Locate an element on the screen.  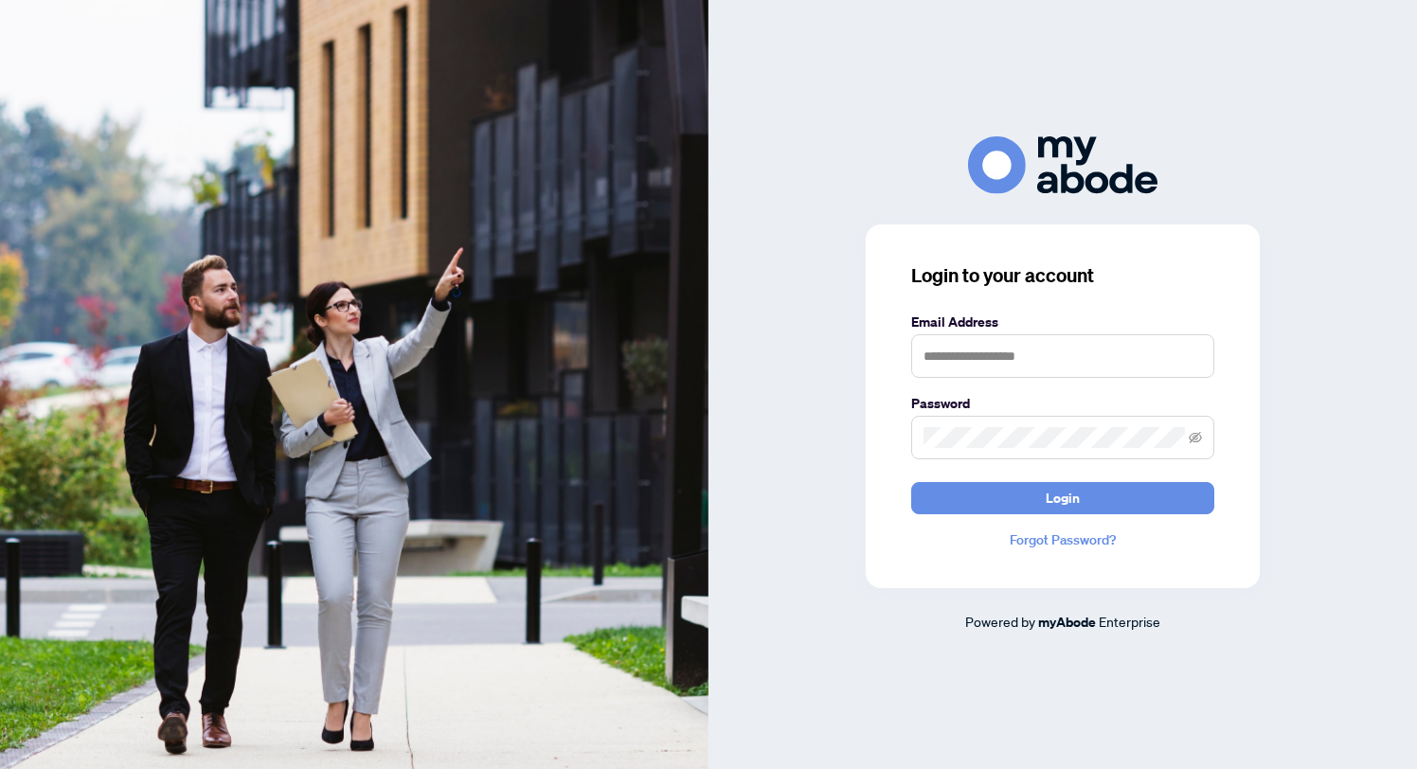
a: myAbode is located at coordinates (1067, 622).